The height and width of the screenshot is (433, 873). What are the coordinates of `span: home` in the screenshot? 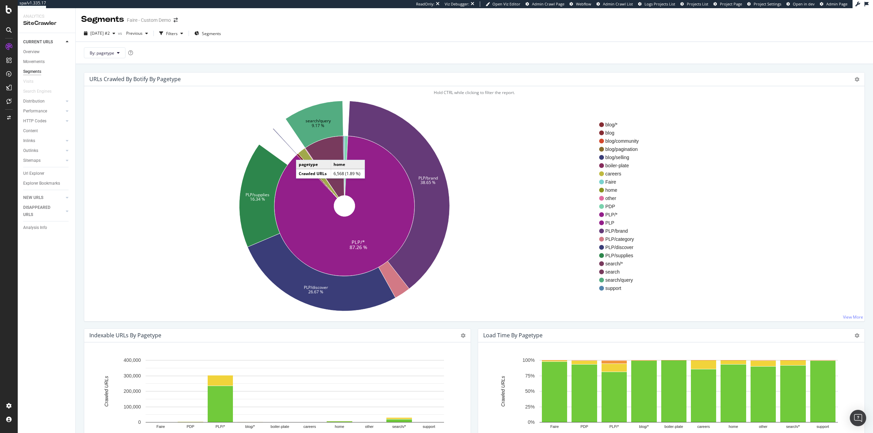 It's located at (622, 190).